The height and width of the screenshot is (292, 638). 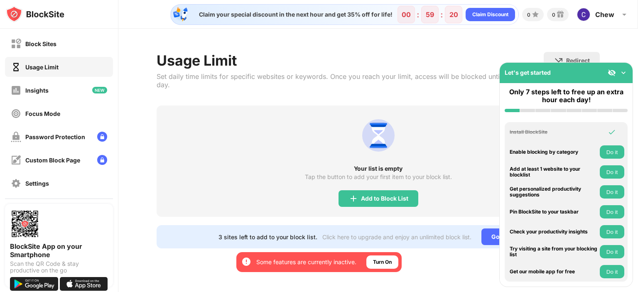 I want to click on div: Redirect, so click(x=578, y=60).